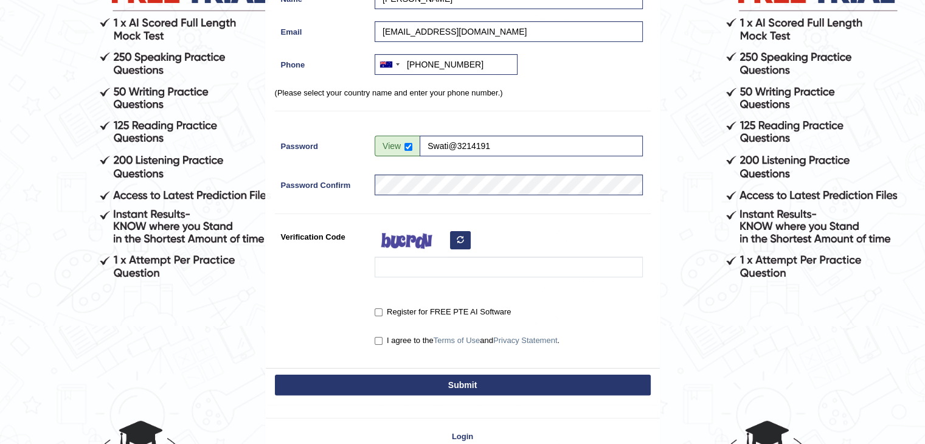 This screenshot has height=444, width=925. What do you see at coordinates (322, 234) in the screenshot?
I see `label: Verification Code` at bounding box center [322, 234].